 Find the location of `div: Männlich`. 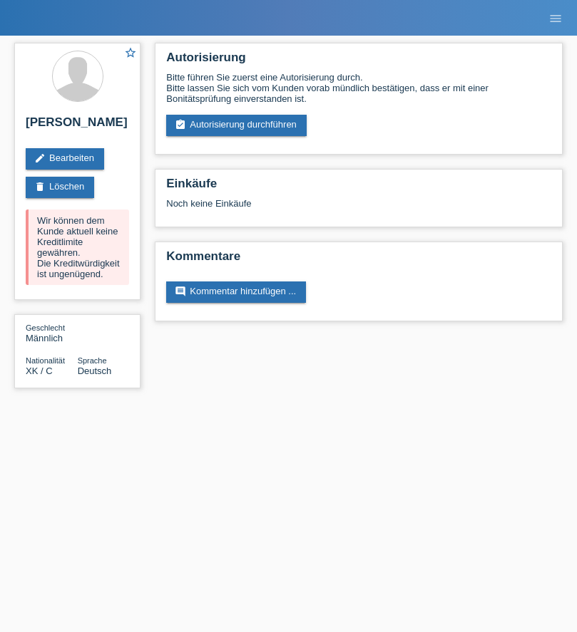

div: Männlich is located at coordinates (51, 333).